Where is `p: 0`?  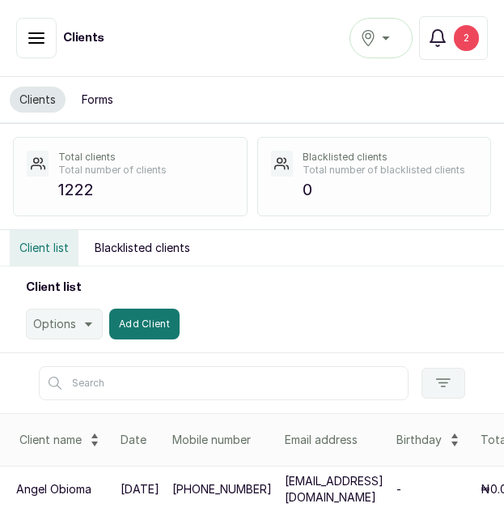 p: 0 is located at coordinates (390, 189).